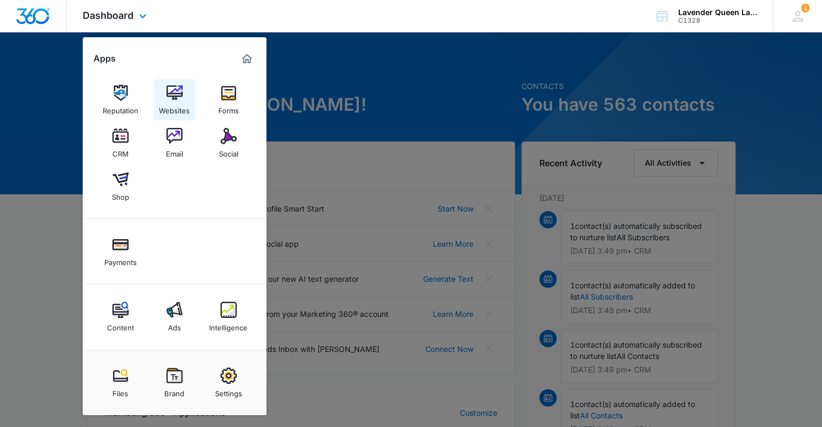 This screenshot has width=822, height=427. Describe the element at coordinates (174, 325) in the screenshot. I see `div: Ads` at that location.